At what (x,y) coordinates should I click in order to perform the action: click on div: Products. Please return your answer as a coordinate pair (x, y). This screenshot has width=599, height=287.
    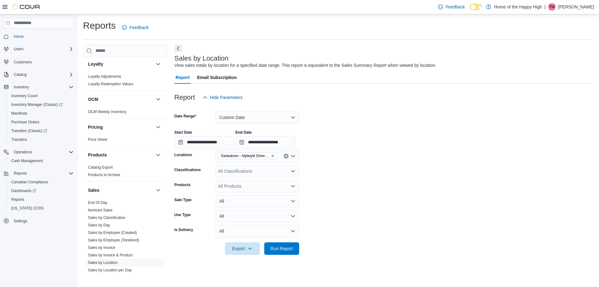
    Looking at the image, I should click on (125, 172).